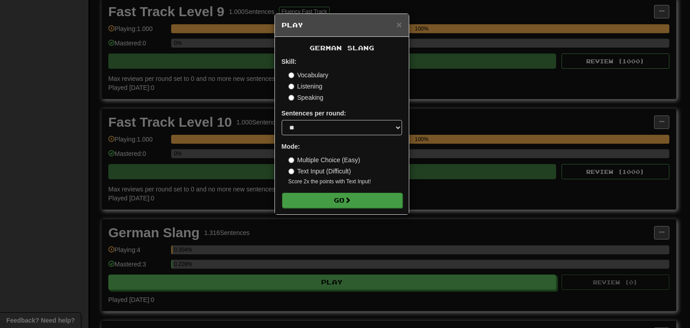  What do you see at coordinates (291, 171) in the screenshot?
I see `input: Text Input (Difficult)` at bounding box center [291, 171].